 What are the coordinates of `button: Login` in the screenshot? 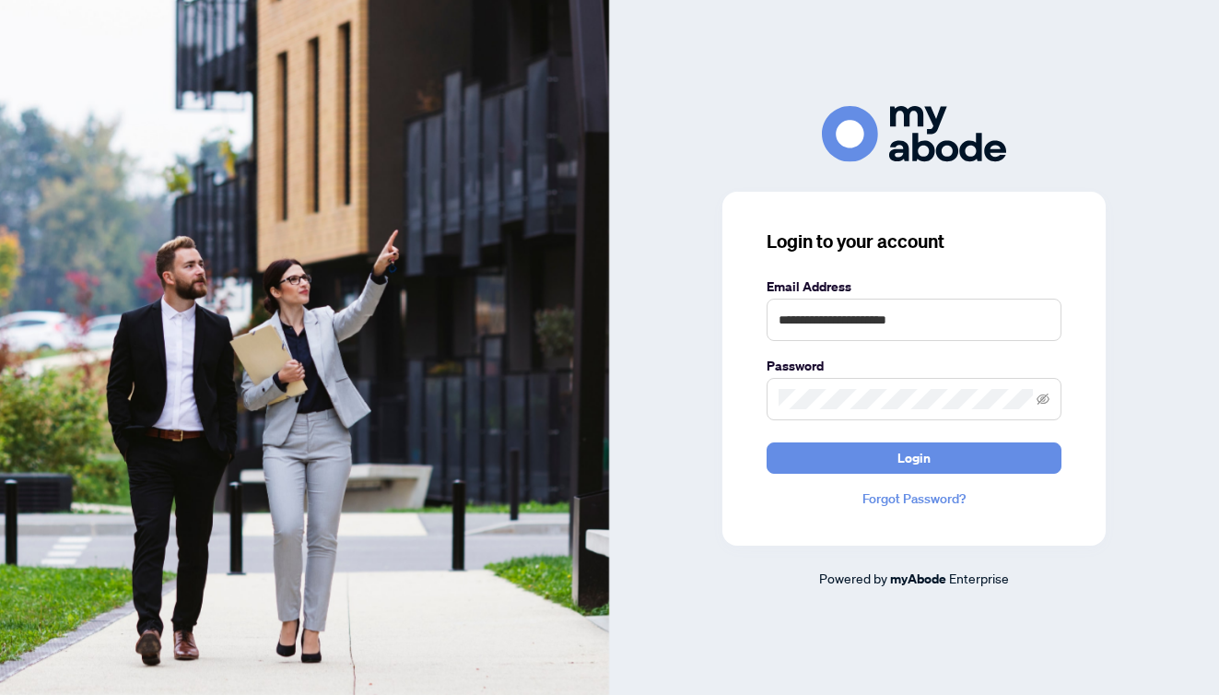 It's located at (914, 458).